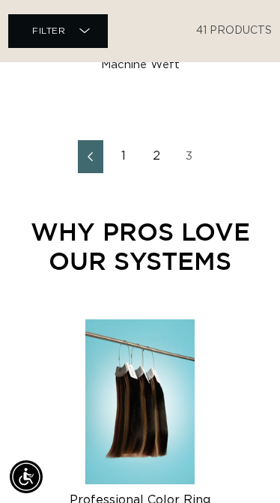 The image size is (280, 503). What do you see at coordinates (49, 31) in the screenshot?
I see `span: Filter` at bounding box center [49, 31].